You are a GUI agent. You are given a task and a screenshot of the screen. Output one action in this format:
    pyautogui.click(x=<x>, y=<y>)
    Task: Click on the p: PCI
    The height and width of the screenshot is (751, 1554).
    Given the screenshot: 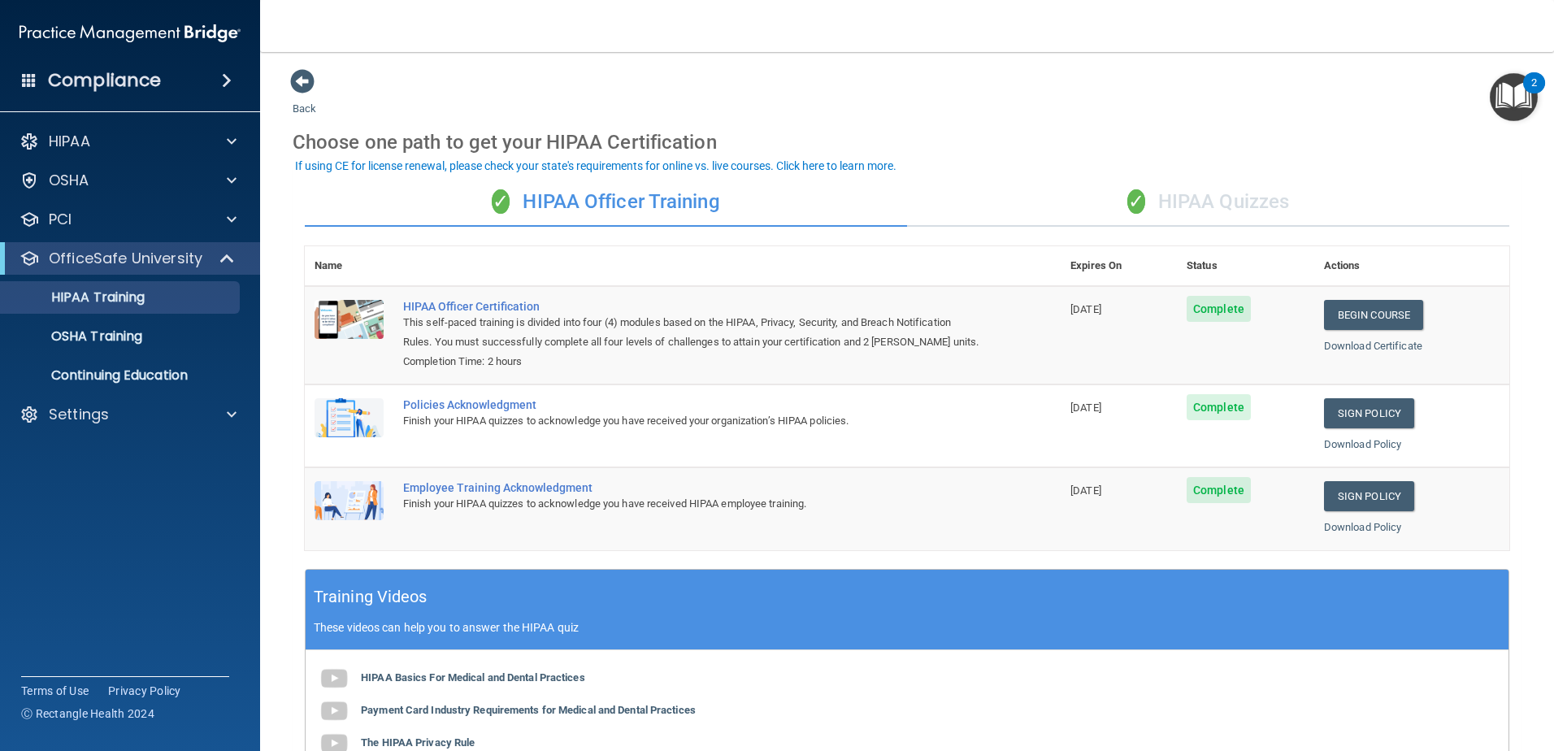 What is the action you would take?
    pyautogui.click(x=60, y=219)
    